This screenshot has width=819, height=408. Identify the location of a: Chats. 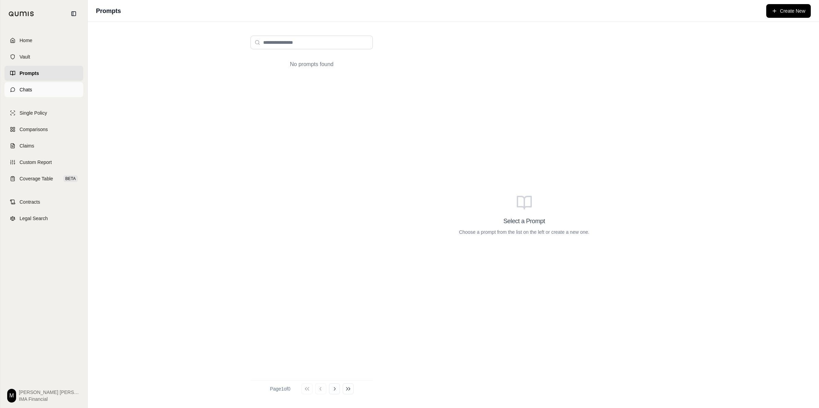
(44, 90).